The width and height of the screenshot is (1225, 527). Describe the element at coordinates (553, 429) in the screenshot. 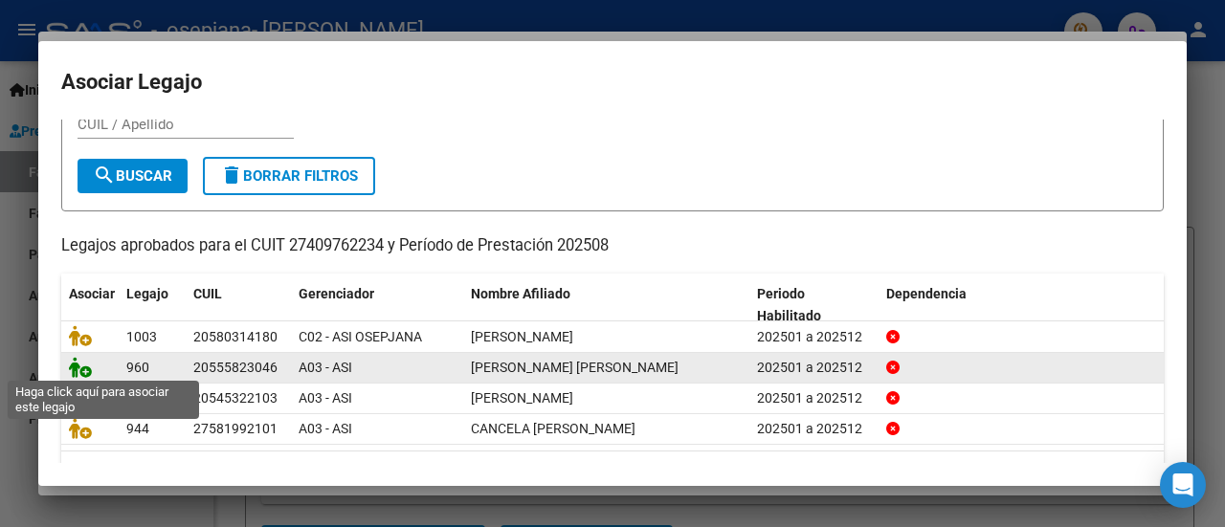

I see `span: CANCELA MALENA ABRIL` at that location.